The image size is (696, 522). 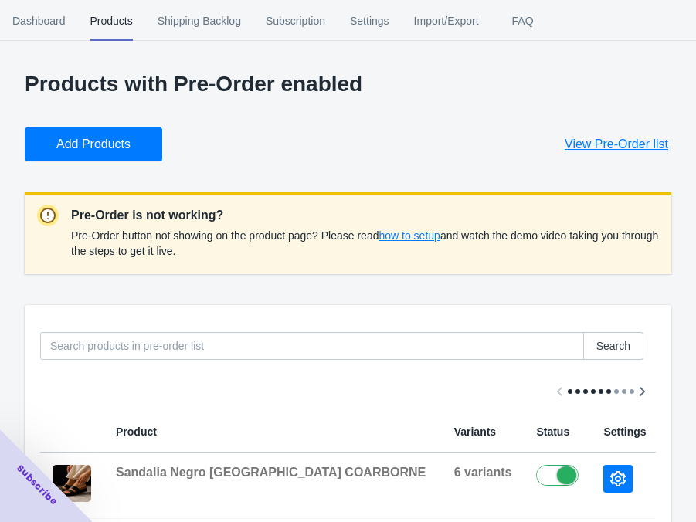 I want to click on span: Variants, so click(x=475, y=432).